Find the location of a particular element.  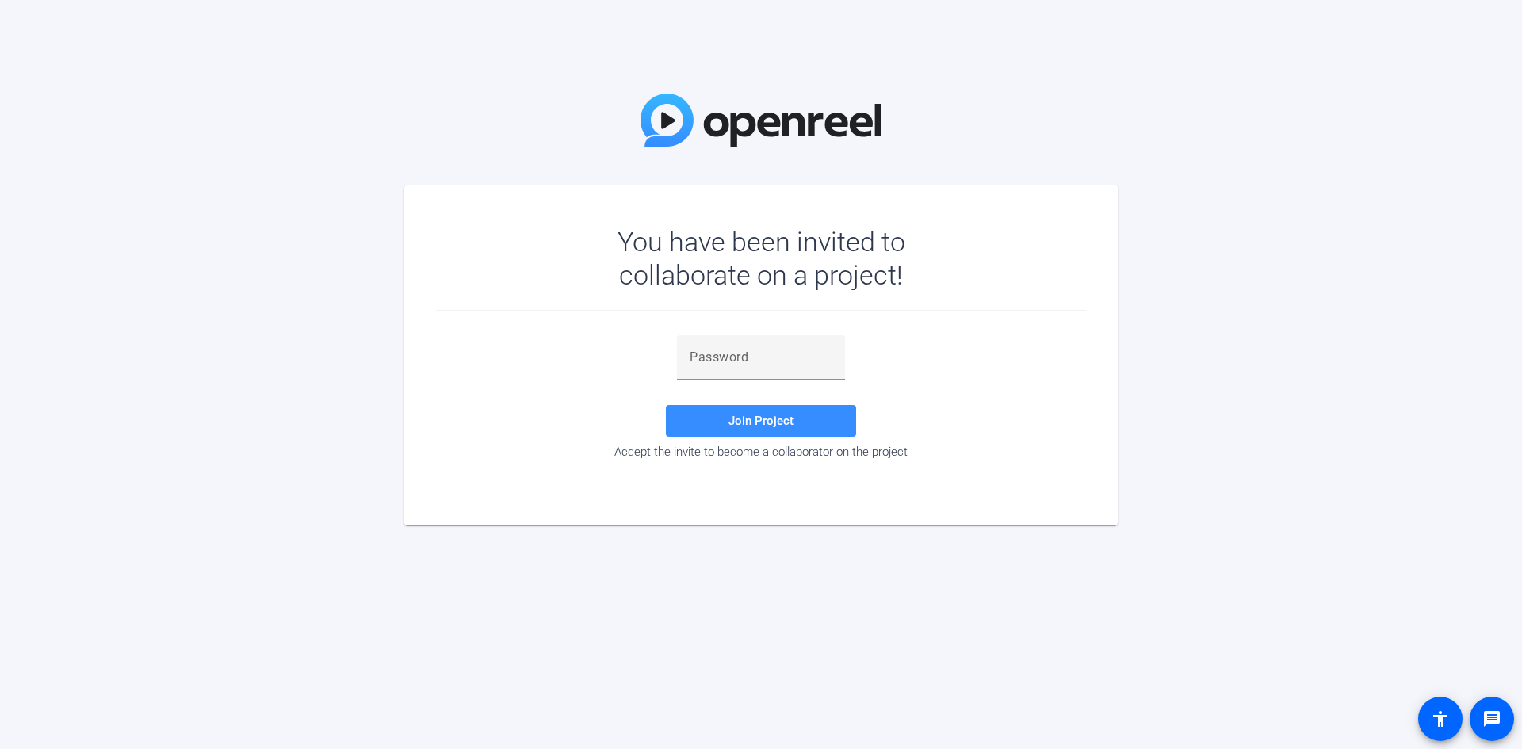

span: Join Project is located at coordinates (761, 421).